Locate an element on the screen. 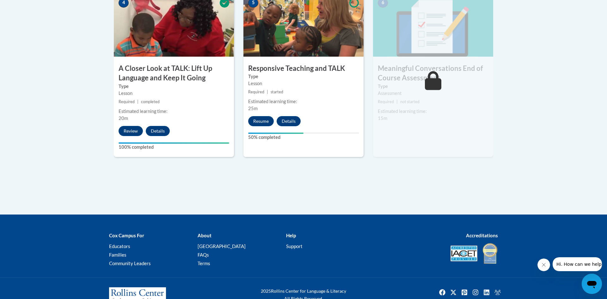 This screenshot has height=299, width=607. span: 2025 is located at coordinates (266, 291).